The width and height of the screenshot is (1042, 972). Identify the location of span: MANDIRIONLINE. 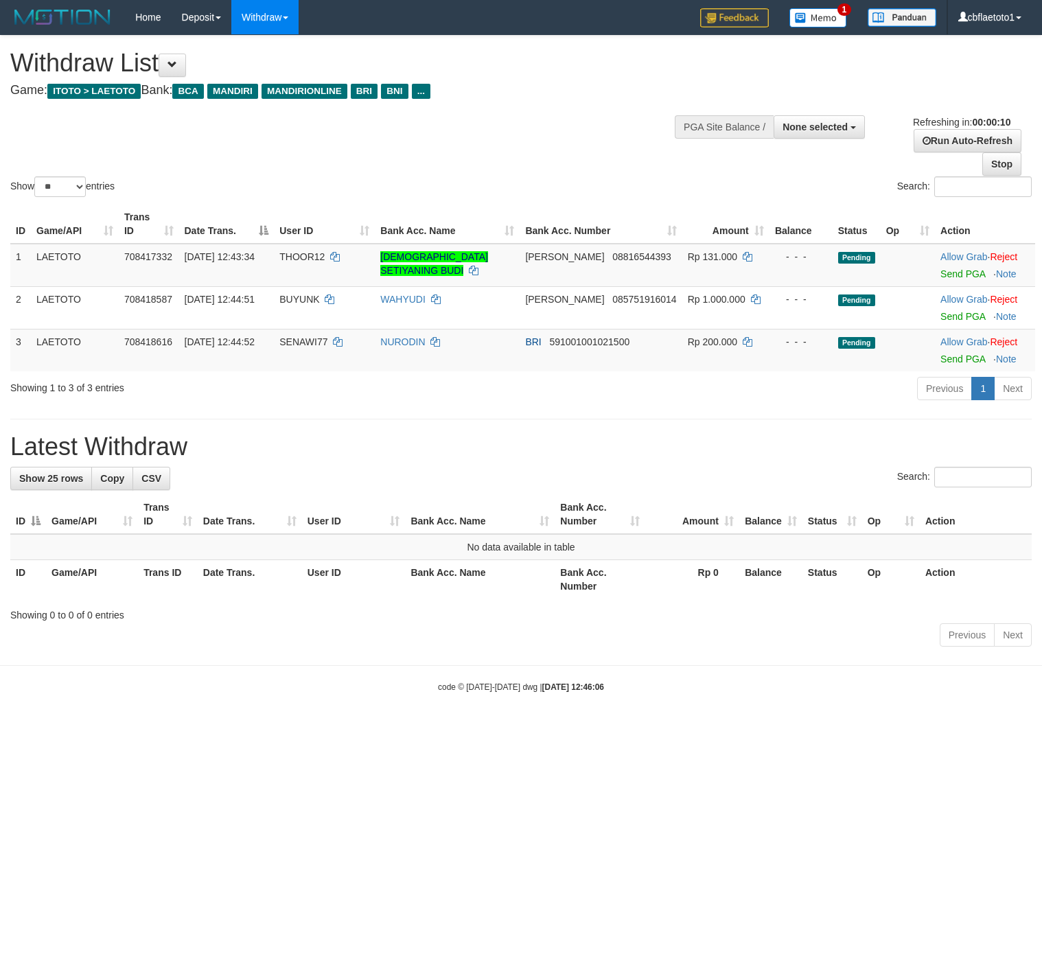
(304, 91).